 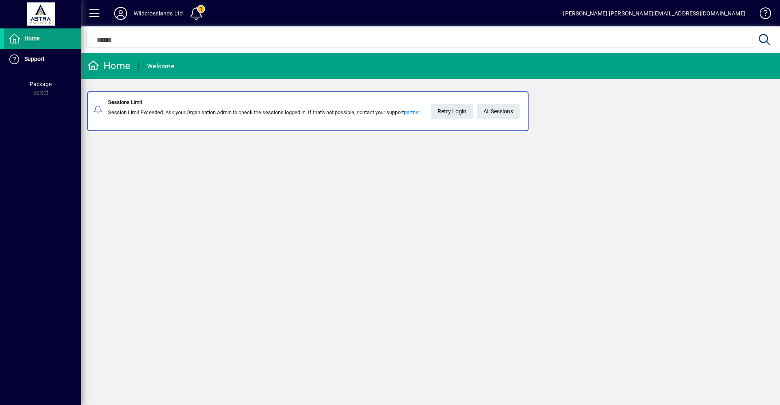 What do you see at coordinates (121, 13) in the screenshot?
I see `button: Profile` at bounding box center [121, 13].